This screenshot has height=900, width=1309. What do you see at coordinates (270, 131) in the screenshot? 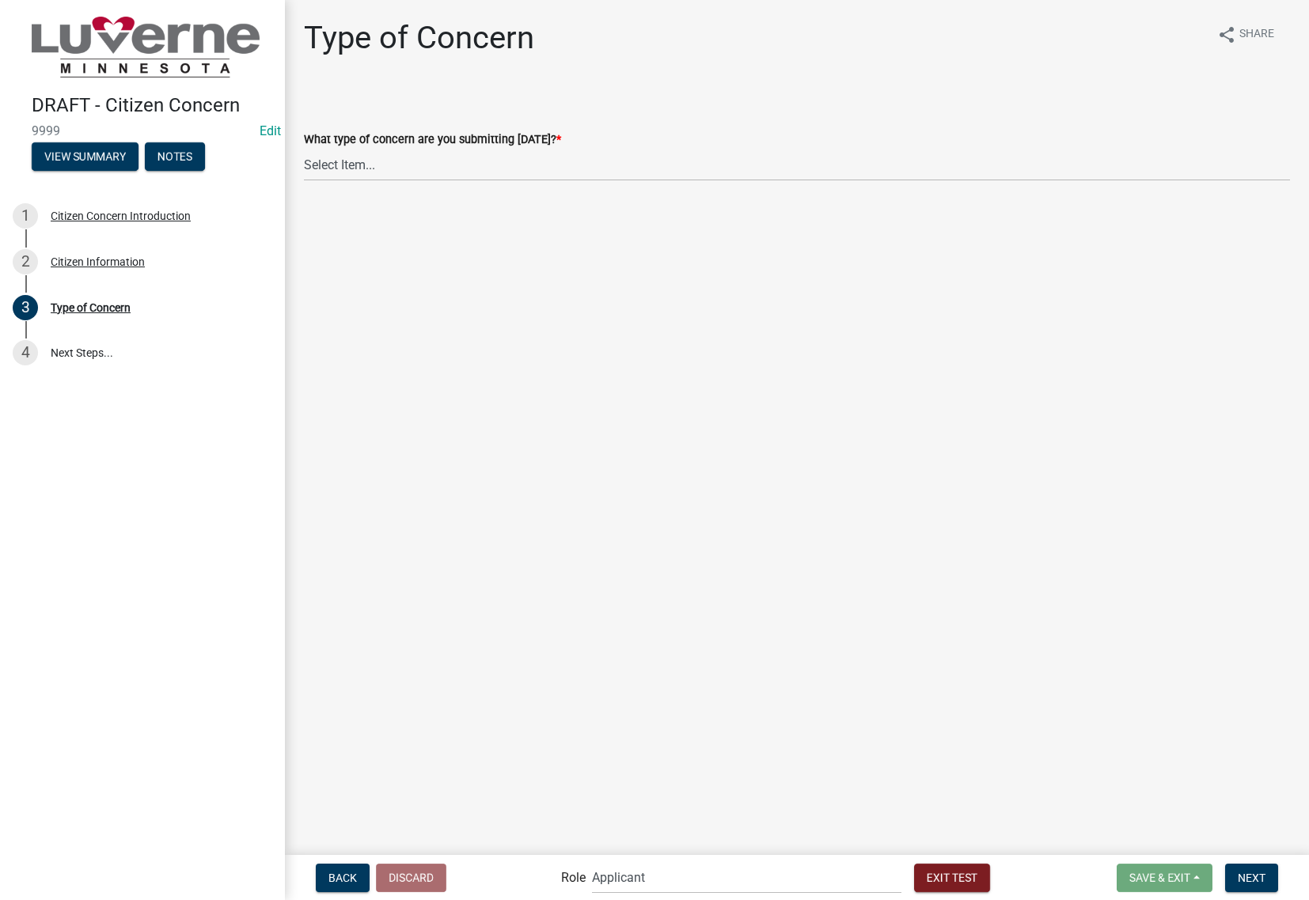
I see `a: Edit` at bounding box center [270, 131].